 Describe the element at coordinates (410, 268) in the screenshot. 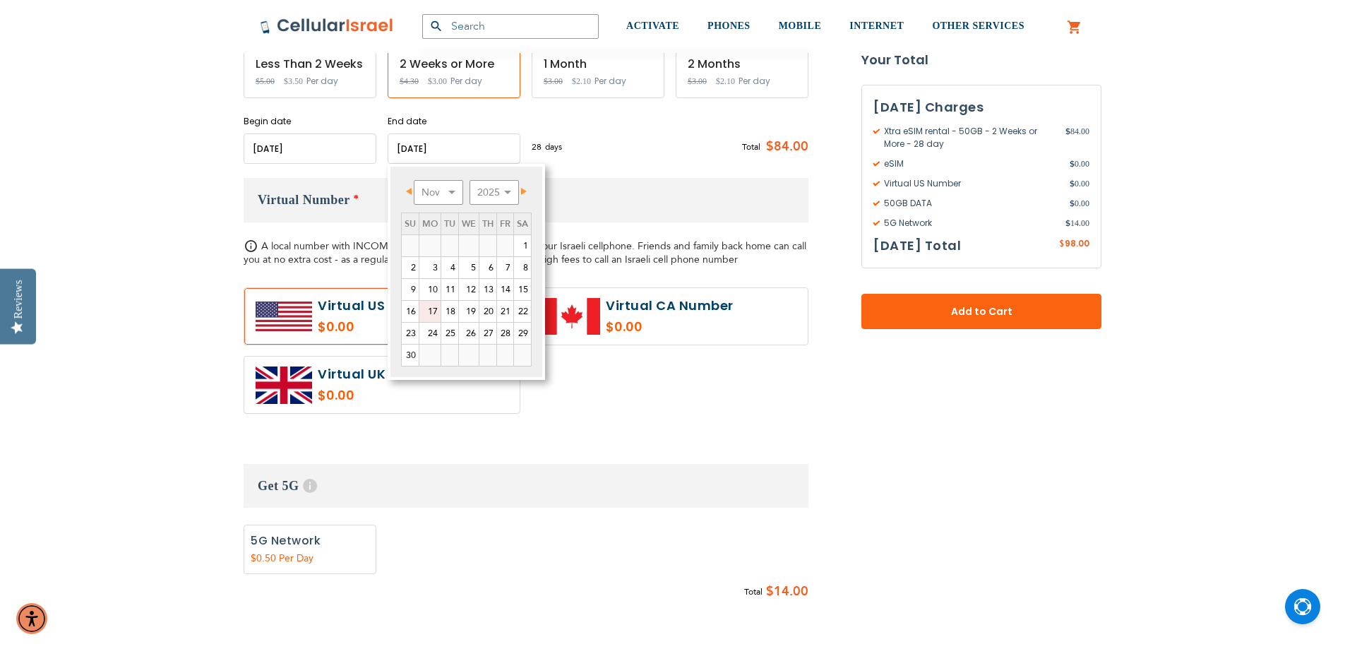

I see `a: 2` at that location.